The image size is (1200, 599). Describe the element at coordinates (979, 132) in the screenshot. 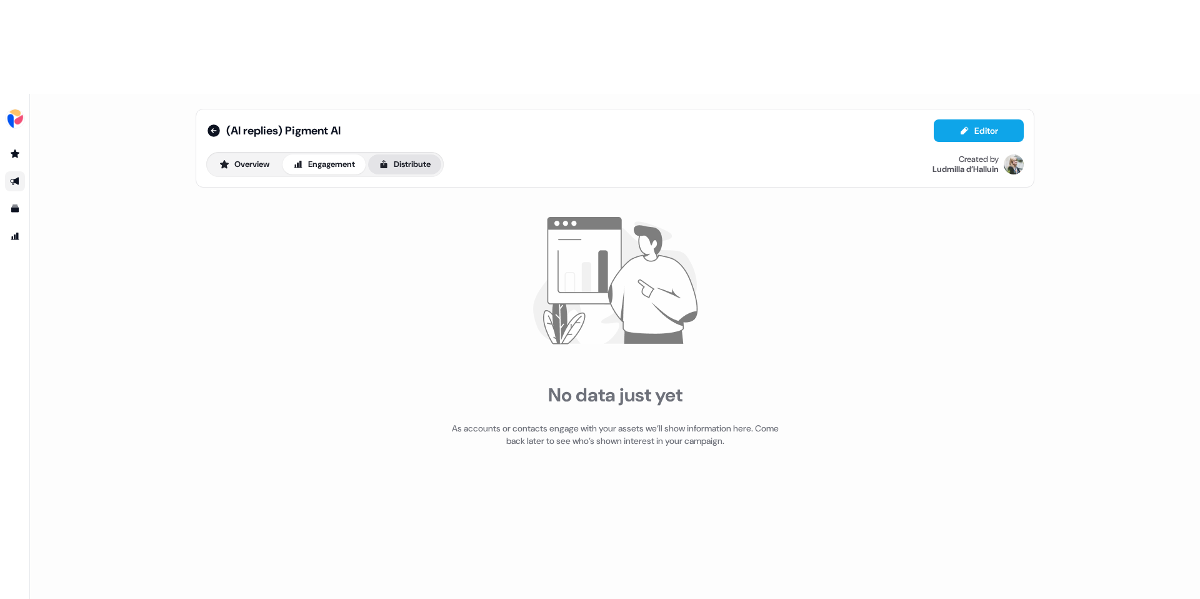

I see `a: Editor` at that location.